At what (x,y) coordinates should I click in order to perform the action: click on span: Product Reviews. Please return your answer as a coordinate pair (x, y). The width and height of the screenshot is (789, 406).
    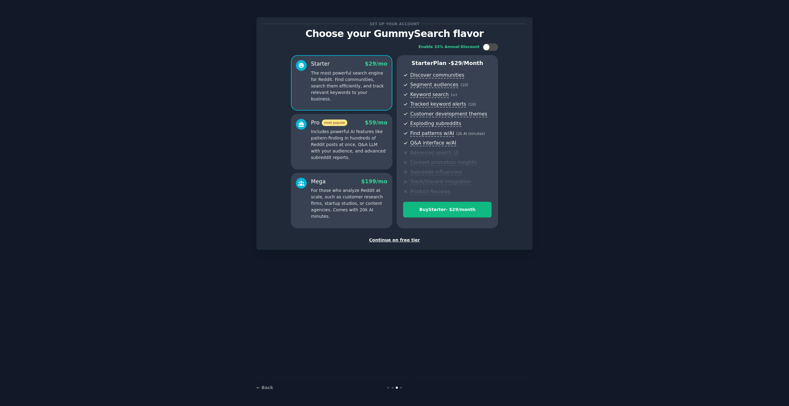
    Looking at the image, I should click on (430, 192).